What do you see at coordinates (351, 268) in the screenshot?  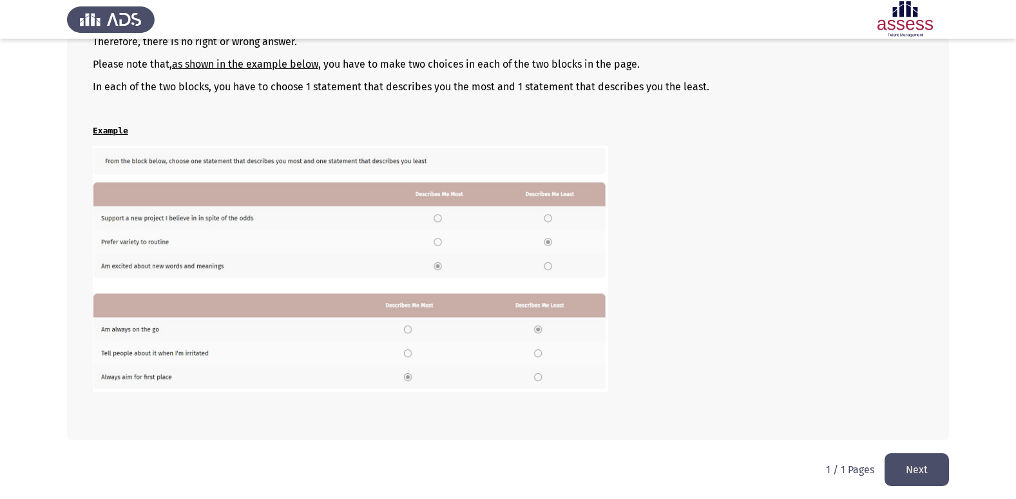 I see `img: QURTIE9DTSBFTi5qcGcxNjM2MDE0NDQzNTMw.jpg` at bounding box center [351, 268].